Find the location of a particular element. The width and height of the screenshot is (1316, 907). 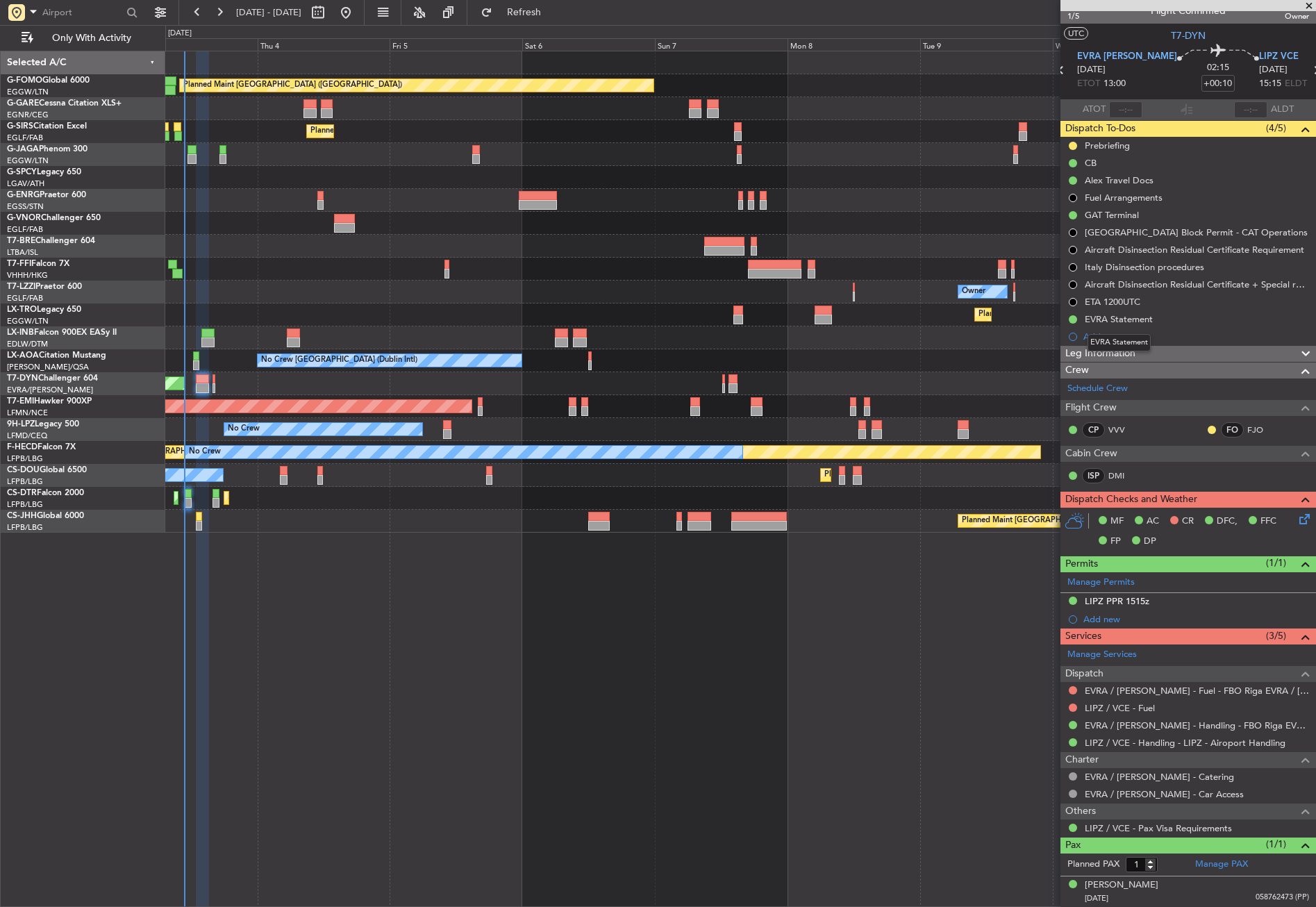

a: G-FOMOGlobal 6000 is located at coordinates (48, 81).